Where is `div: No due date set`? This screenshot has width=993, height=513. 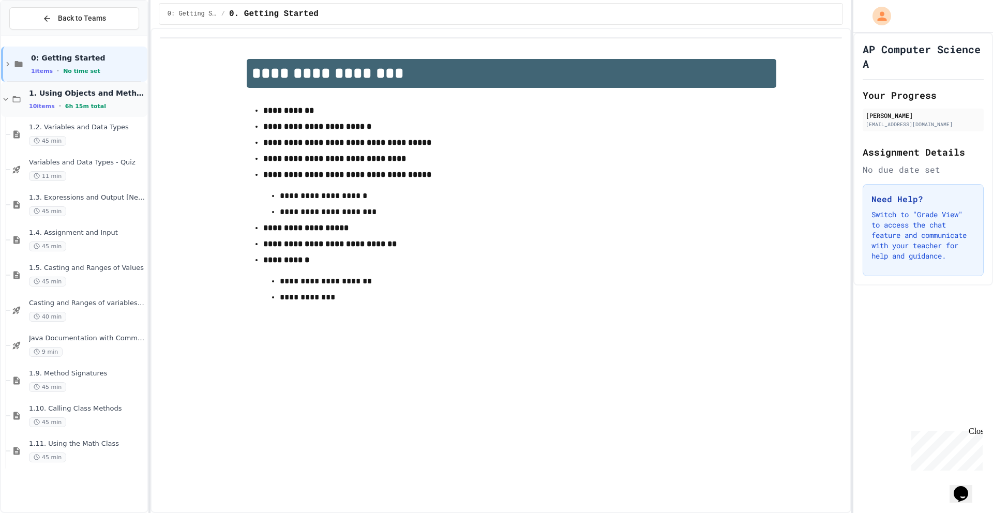
div: No due date set is located at coordinates (923, 170).